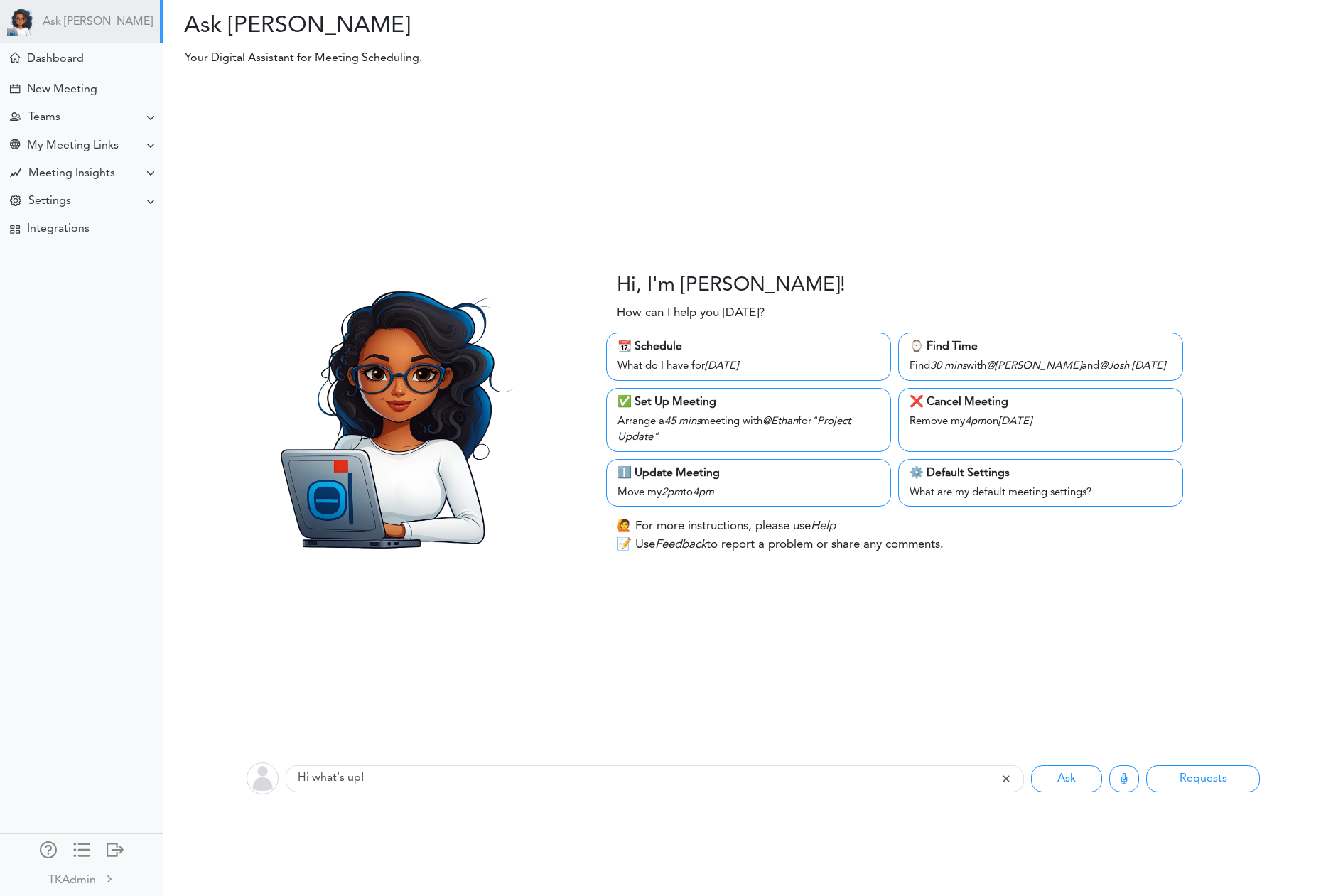 The width and height of the screenshot is (1343, 896). What do you see at coordinates (1066, 779) in the screenshot?
I see `button: Ask` at bounding box center [1066, 779].